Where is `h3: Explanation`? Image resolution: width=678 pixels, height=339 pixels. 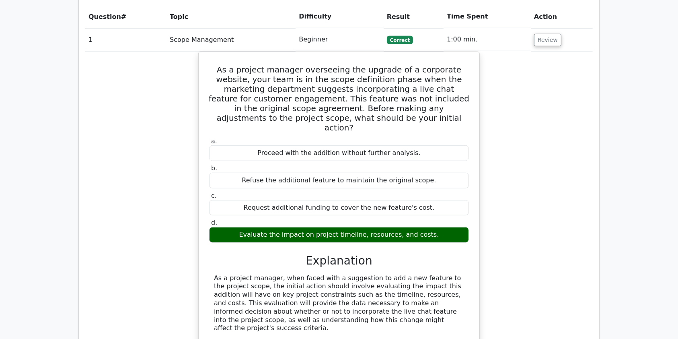 h3: Explanation is located at coordinates (339, 261).